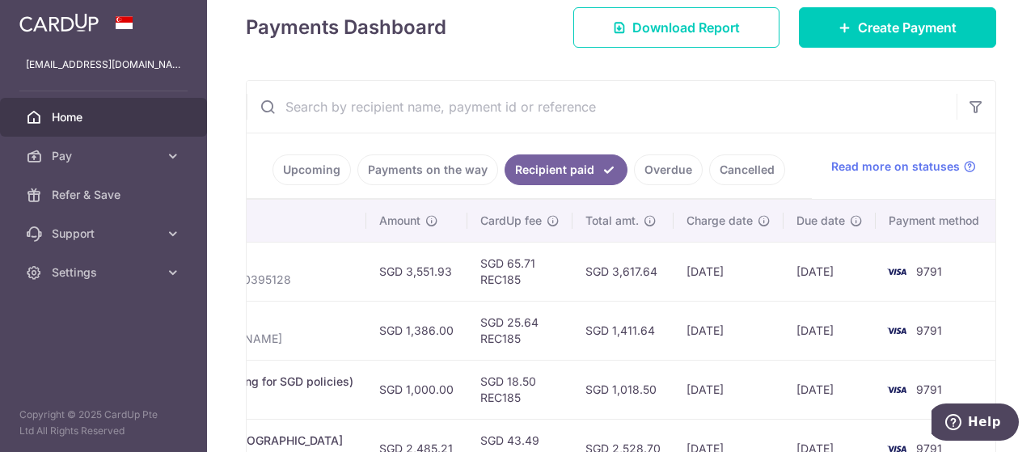  I want to click on td: SGD 1,386.00, so click(416, 330).